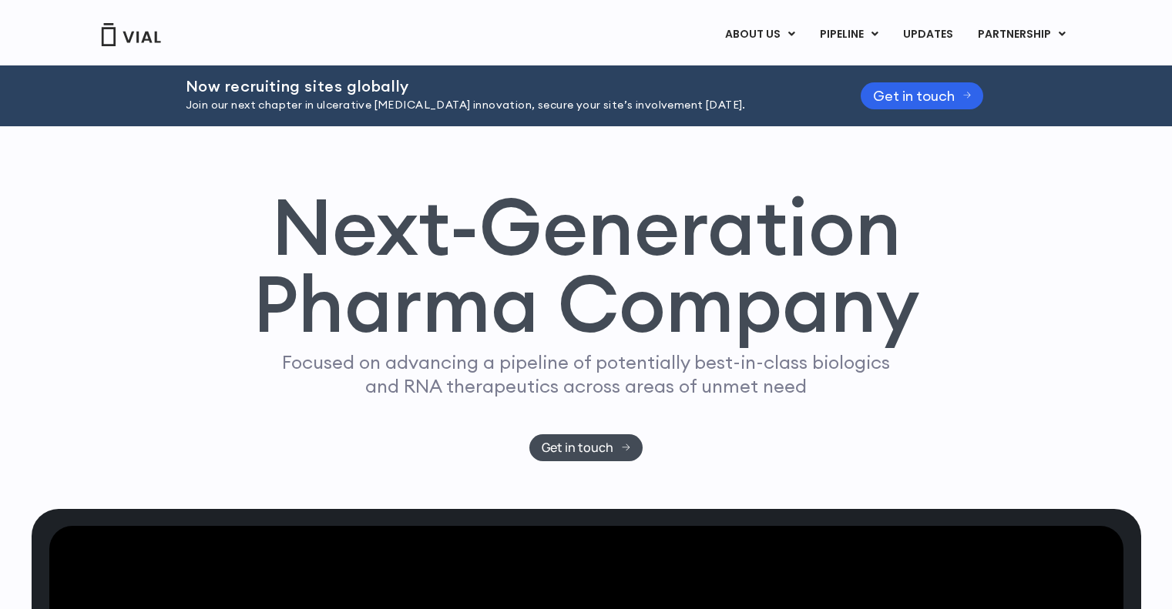 The image size is (1172, 609). Describe the element at coordinates (848, 35) in the screenshot. I see `a: PIPELINEMenu Toggle` at that location.